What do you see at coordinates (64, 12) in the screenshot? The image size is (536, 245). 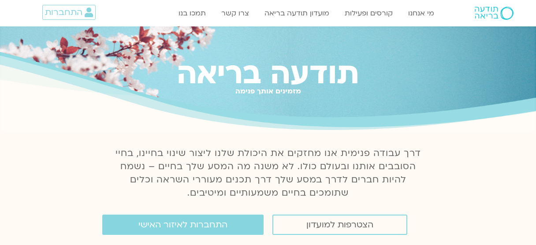 I see `span: התחברות` at bounding box center [64, 12].